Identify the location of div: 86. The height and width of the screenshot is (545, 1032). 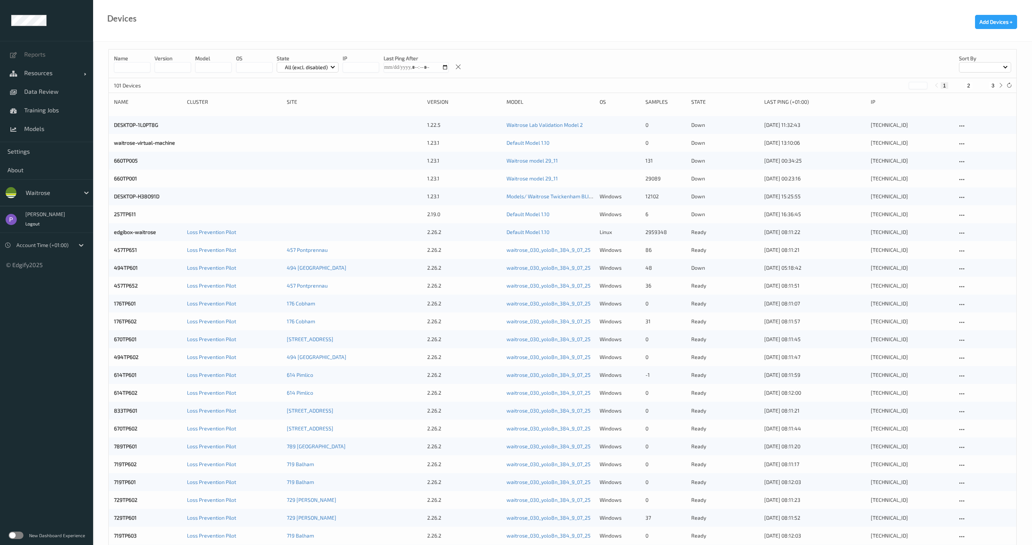
(665, 250).